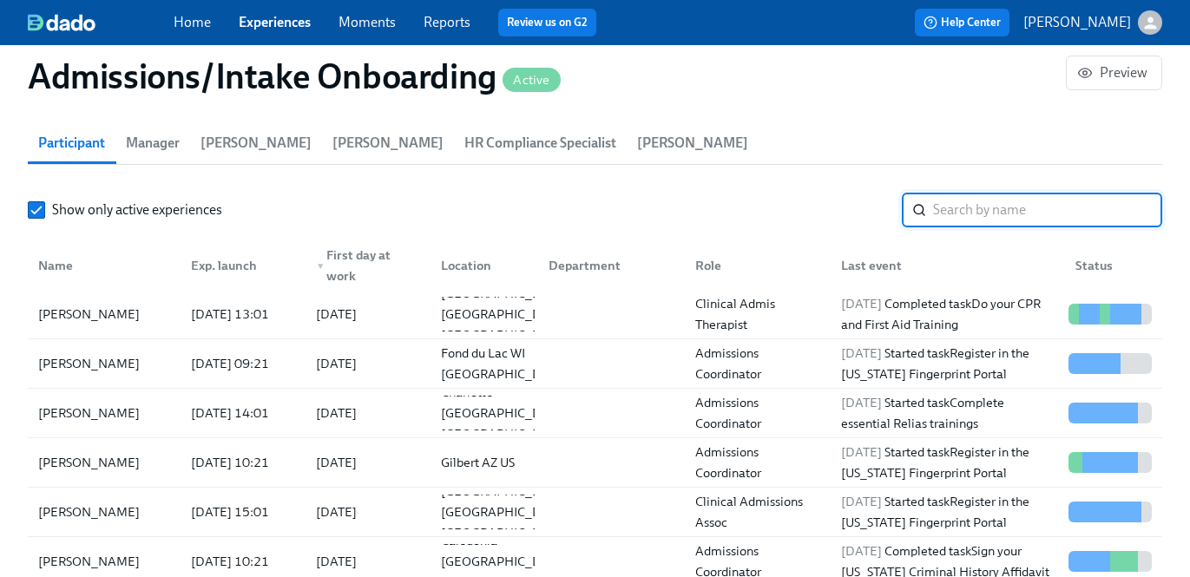 This screenshot has height=577, width=1190. What do you see at coordinates (137, 210) in the screenshot?
I see `span: Show only active experiences` at bounding box center [137, 210].